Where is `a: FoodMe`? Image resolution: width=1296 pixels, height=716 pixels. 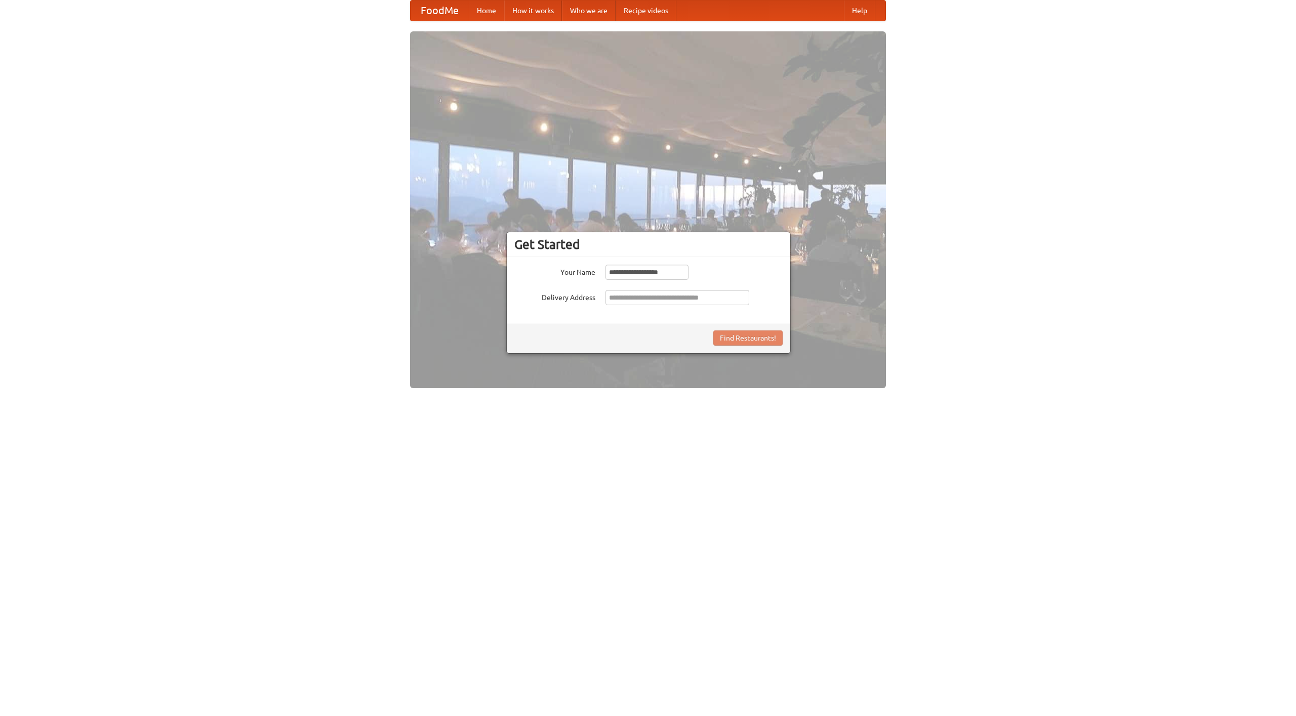 a: FoodMe is located at coordinates (439, 11).